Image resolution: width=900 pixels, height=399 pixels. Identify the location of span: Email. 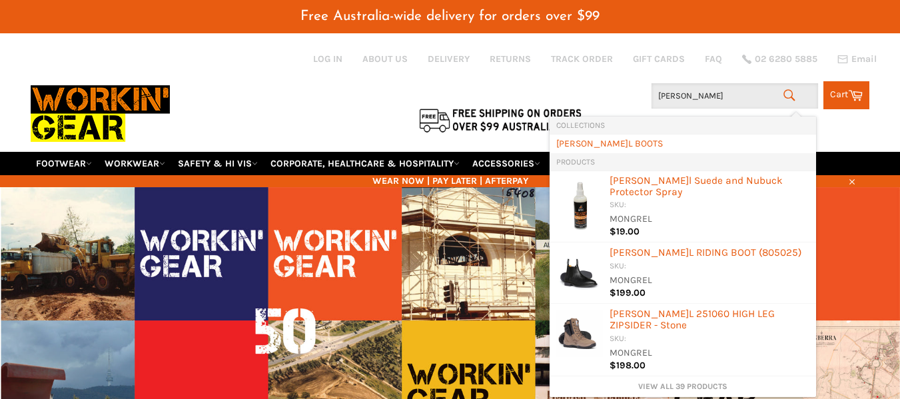
(864, 59).